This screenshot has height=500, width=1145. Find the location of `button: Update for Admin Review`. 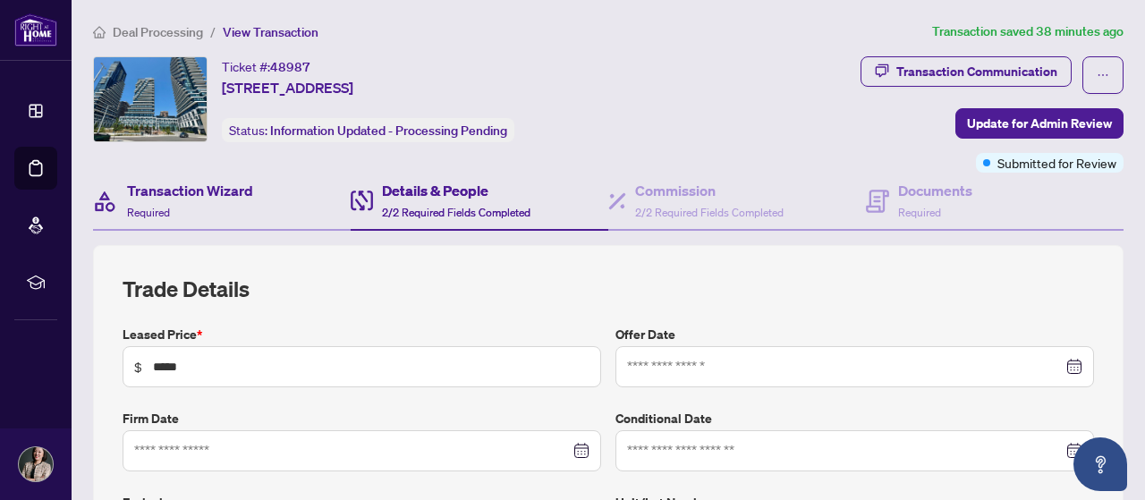

button: Update for Admin Review is located at coordinates (1039, 123).